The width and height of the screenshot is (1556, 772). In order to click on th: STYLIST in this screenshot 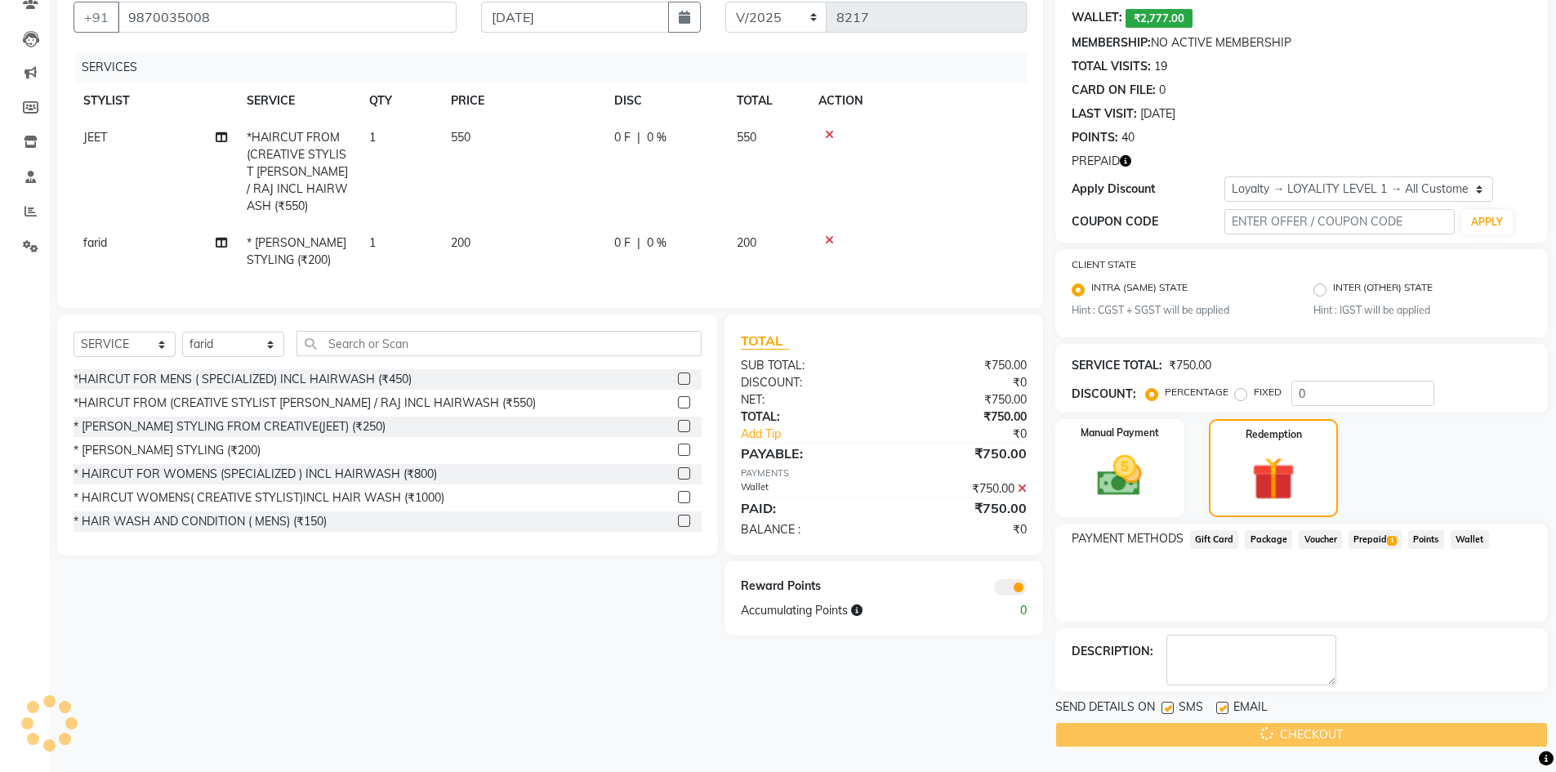, I will do `click(155, 100)`.